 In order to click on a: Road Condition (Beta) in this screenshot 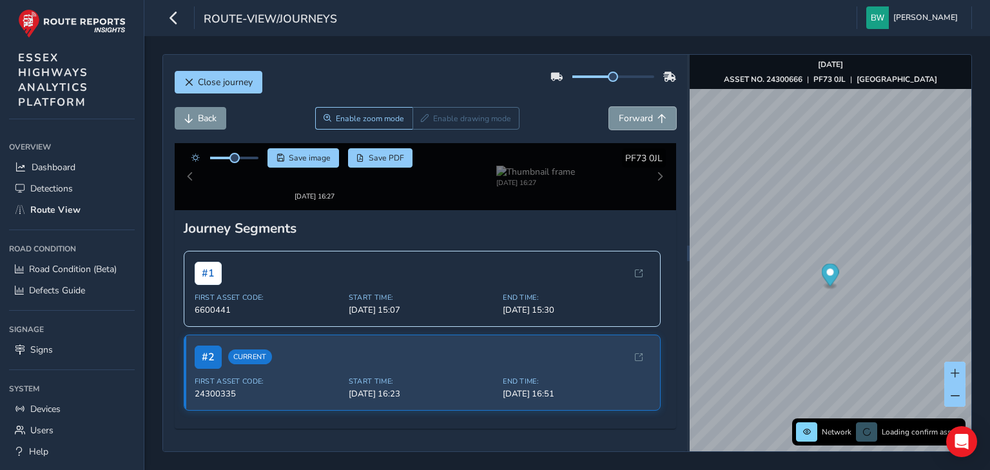, I will do `click(72, 269)`.